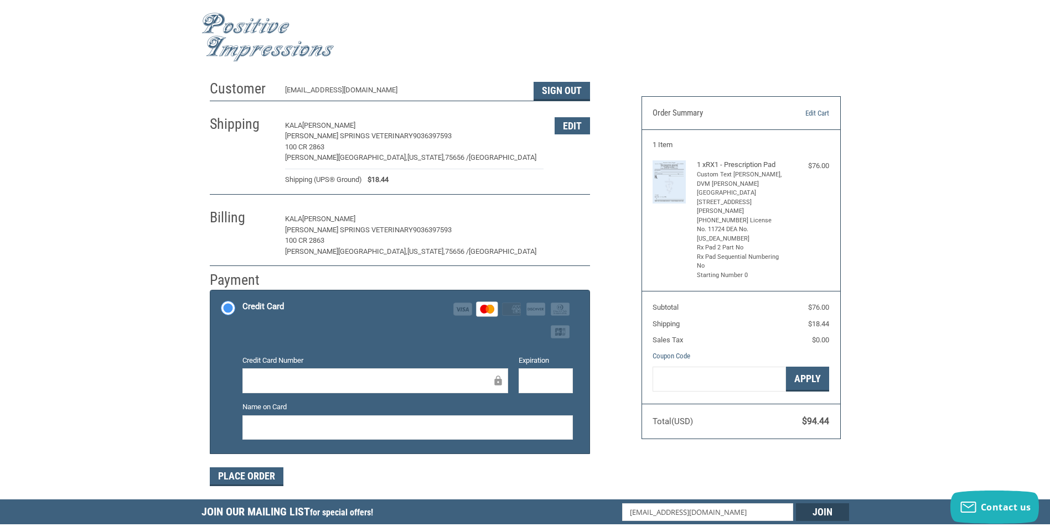 This screenshot has width=1050, height=532. I want to click on a: Coupon Code, so click(671, 356).